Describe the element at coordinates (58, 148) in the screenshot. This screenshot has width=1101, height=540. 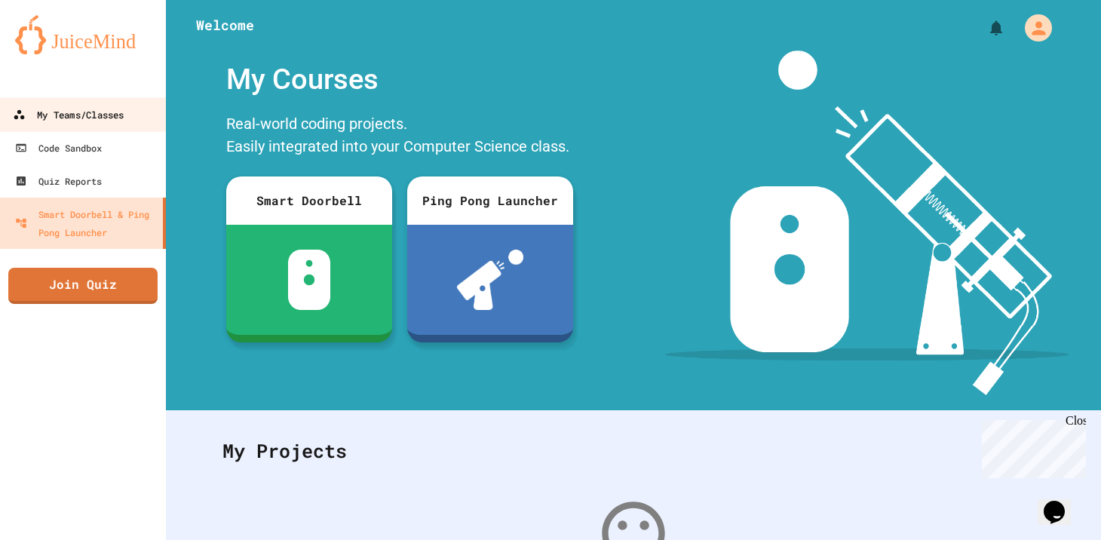
I see `div: Code Sandbox` at that location.